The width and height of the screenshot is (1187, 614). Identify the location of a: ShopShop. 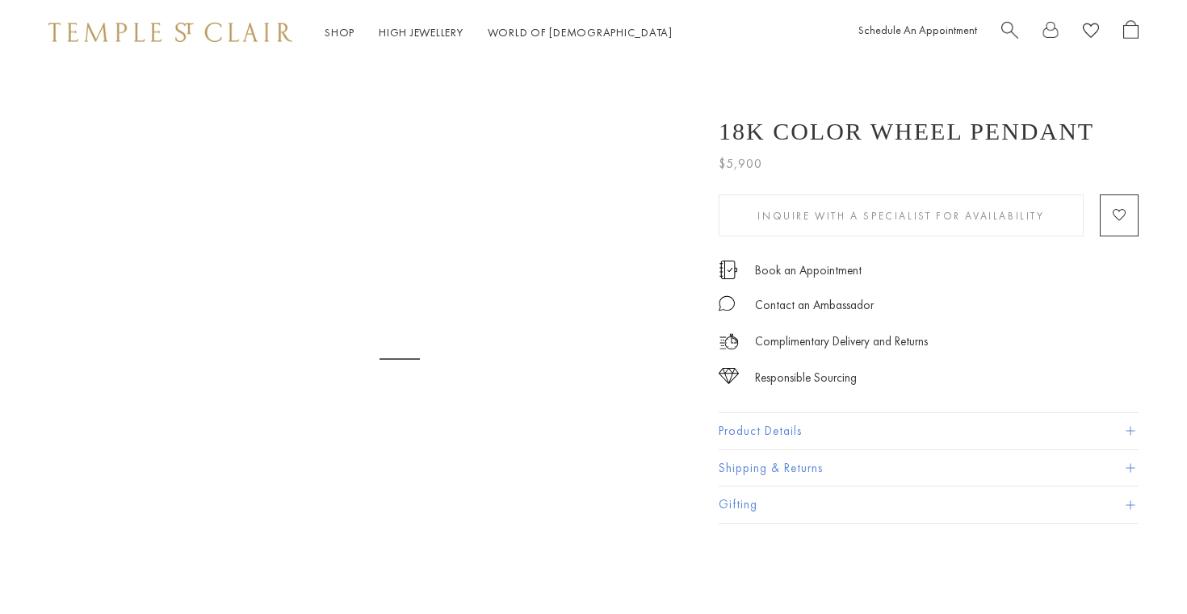
(339, 32).